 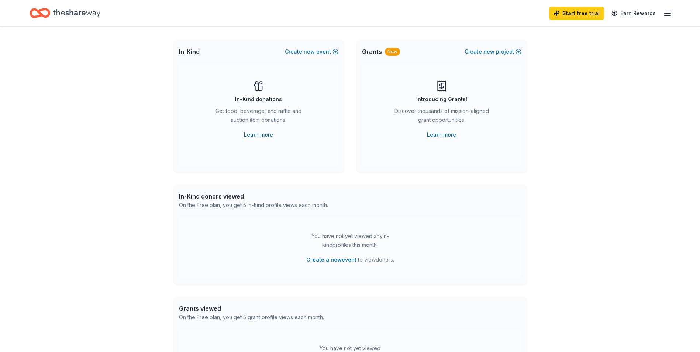 I want to click on div: In-Kind donors viewed, so click(x=254, y=196).